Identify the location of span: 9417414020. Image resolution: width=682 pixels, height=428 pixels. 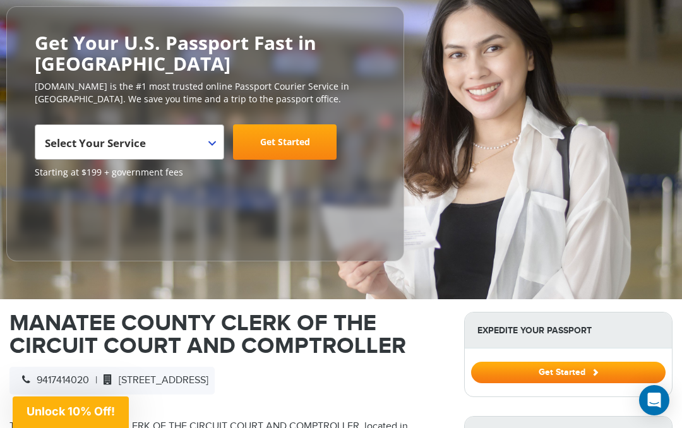
(52, 380).